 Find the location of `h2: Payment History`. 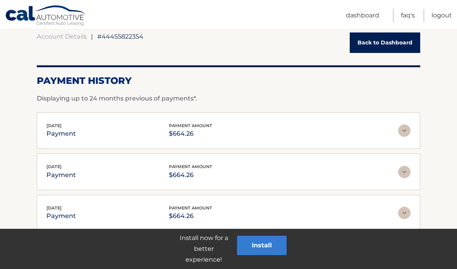

h2: Payment History is located at coordinates (228, 81).